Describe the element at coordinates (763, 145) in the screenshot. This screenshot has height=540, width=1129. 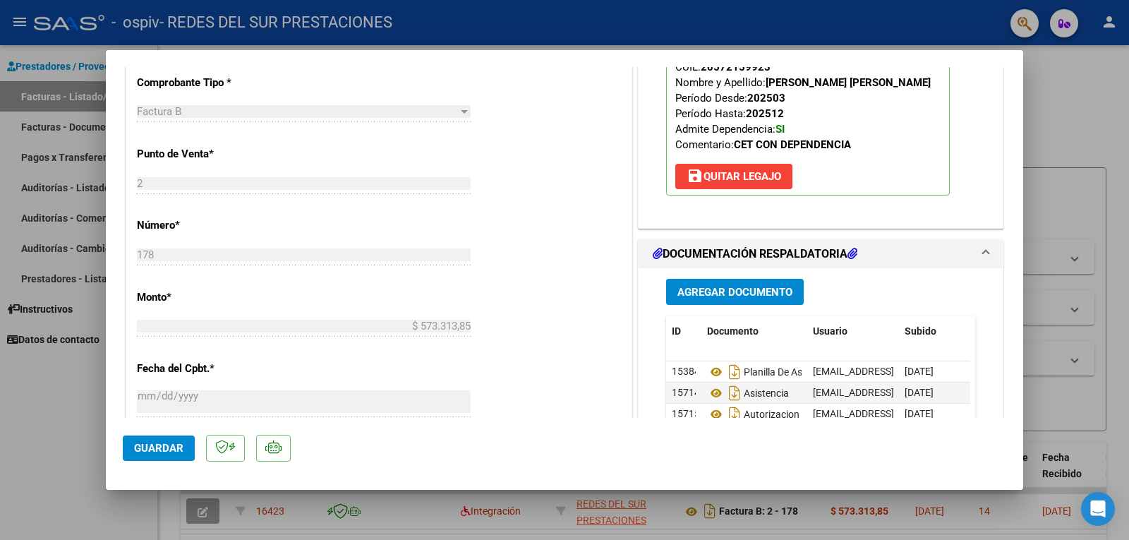
I see `span: Comentario:` at that location.